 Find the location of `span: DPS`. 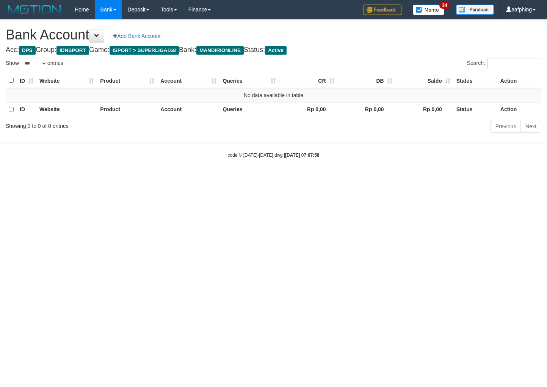

span: DPS is located at coordinates (27, 50).